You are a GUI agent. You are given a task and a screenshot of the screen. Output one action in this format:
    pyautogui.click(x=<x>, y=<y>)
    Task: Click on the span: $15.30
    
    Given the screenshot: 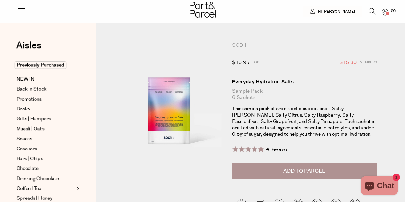 What is the action you would take?
    pyautogui.click(x=348, y=63)
    